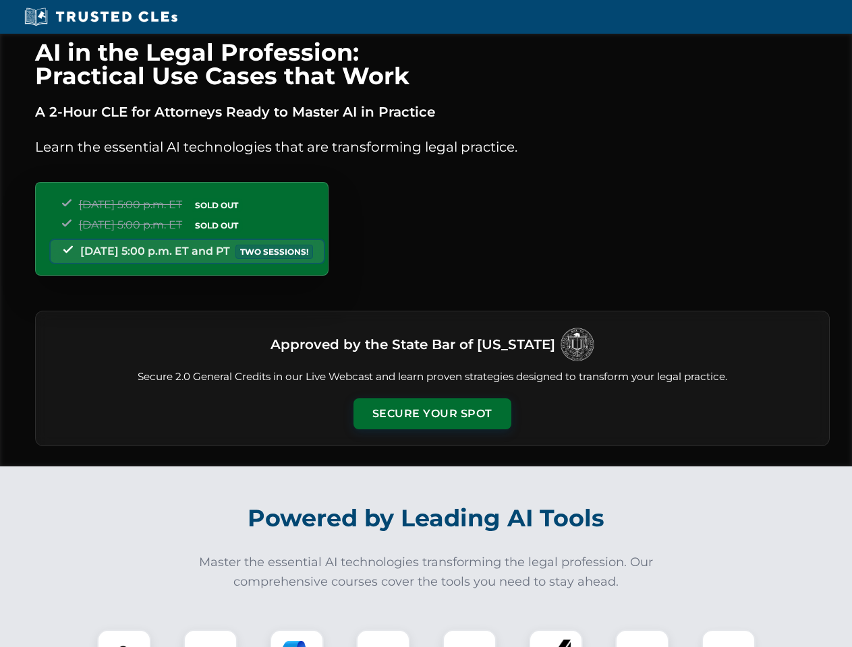  What do you see at coordinates (426, 519) in the screenshot?
I see `h2: Powered by Leading AI Tools` at bounding box center [426, 519].